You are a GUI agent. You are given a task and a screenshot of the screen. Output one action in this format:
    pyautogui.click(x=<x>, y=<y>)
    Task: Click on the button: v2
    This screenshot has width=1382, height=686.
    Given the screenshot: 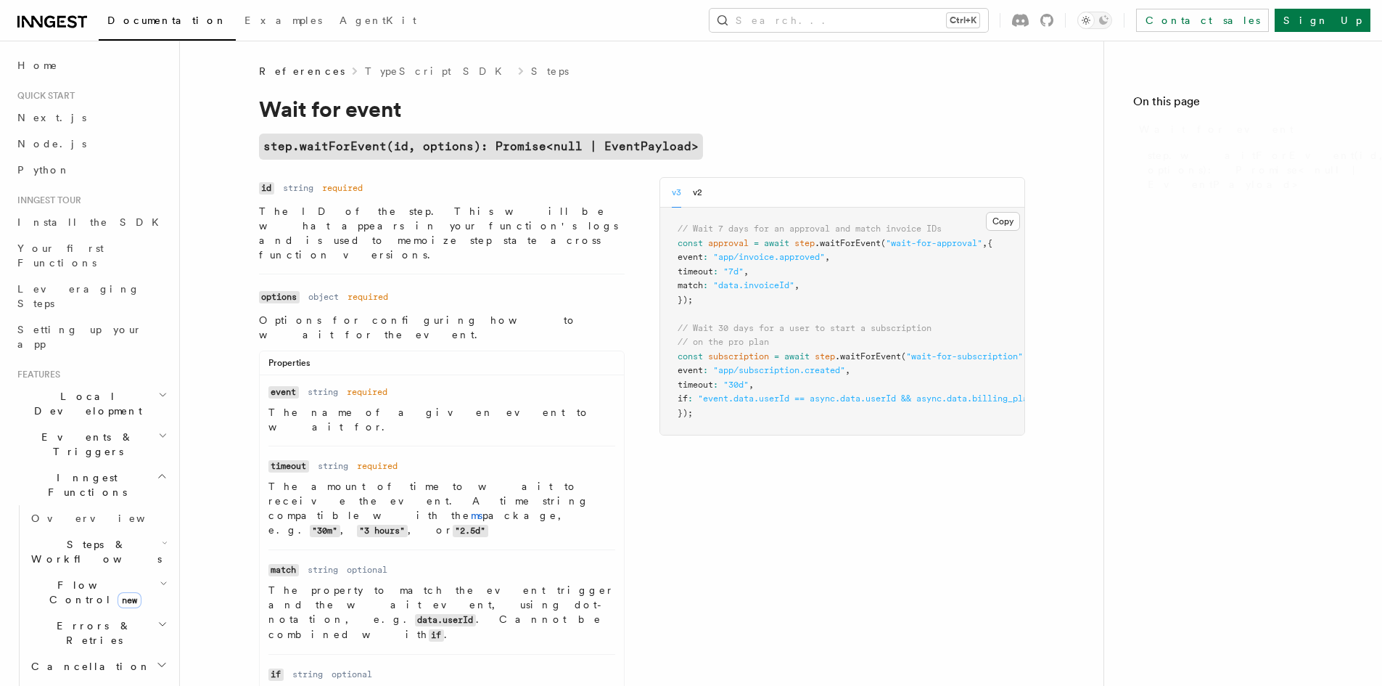 What is the action you would take?
    pyautogui.click(x=697, y=192)
    